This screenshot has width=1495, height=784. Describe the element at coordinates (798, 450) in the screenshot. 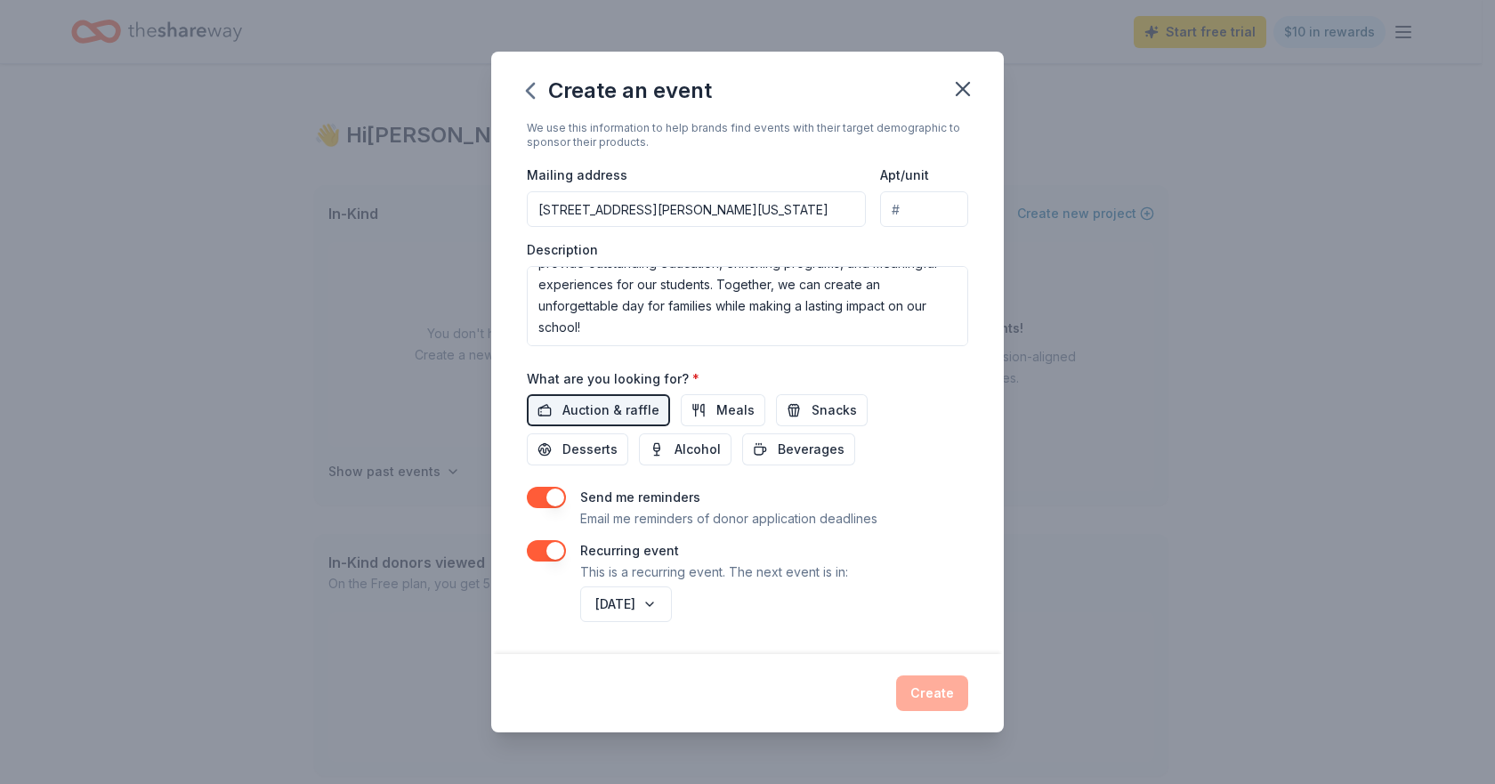

I see `button: Beverages` at that location.